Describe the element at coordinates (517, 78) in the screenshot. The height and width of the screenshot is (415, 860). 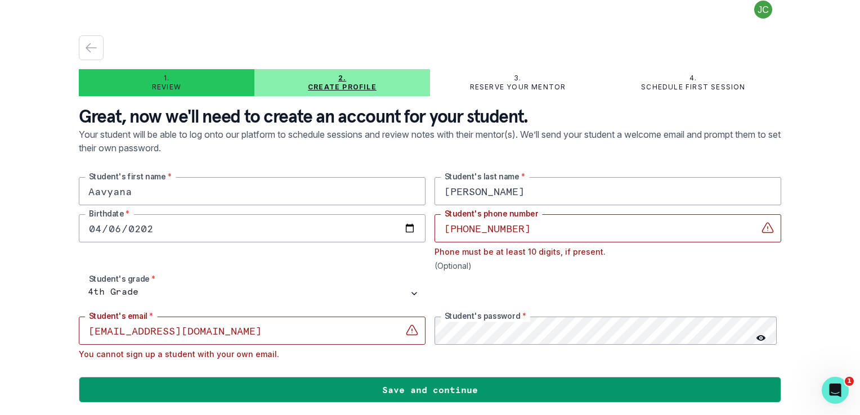
I see `p: 3.` at that location.